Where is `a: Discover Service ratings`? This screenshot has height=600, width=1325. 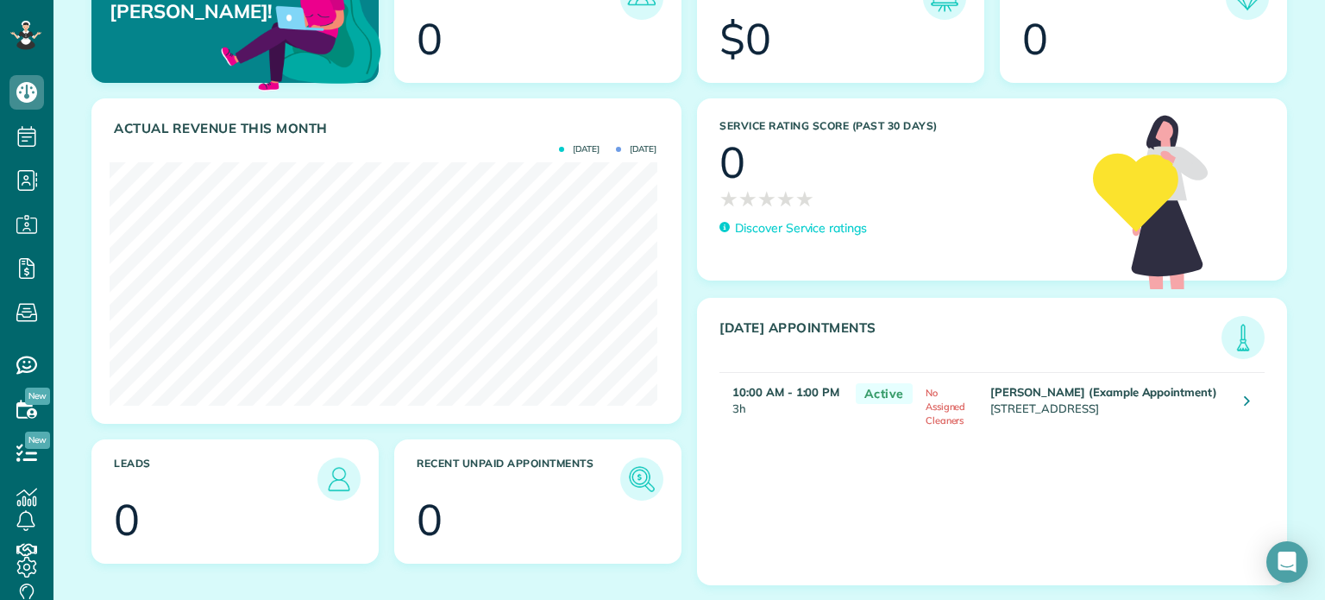
a: Discover Service ratings is located at coordinates (793, 228).